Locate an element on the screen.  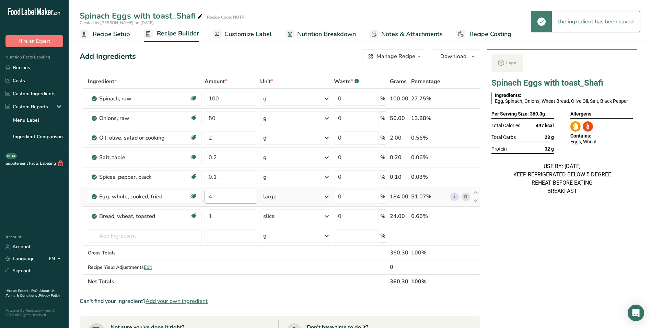
img: Wheat is located at coordinates (588, 126).